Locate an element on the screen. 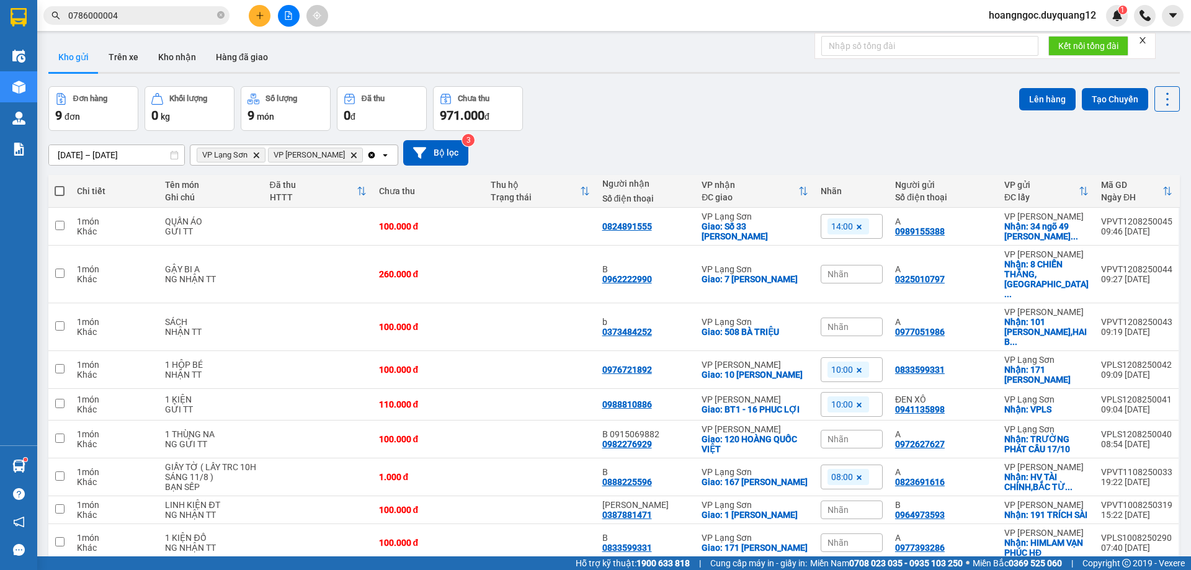  div: VPVT1108250033 is located at coordinates (1136, 472).